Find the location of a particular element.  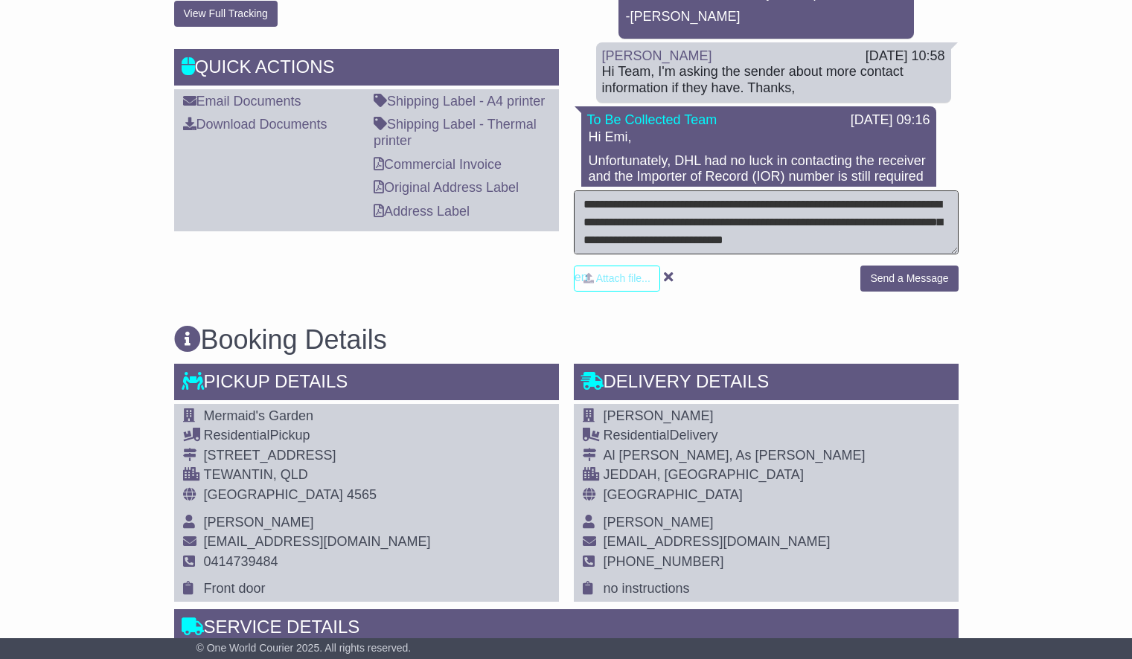

div: Hi Team, I'm asking the sender about more contact information if they have. Thanks, is located at coordinates (773, 80).